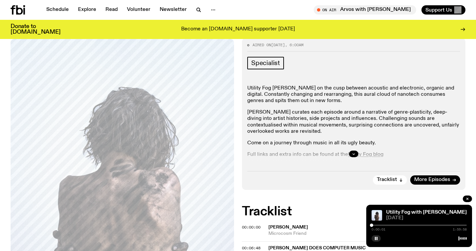  I want to click on button: 00:00:00, so click(251, 227).